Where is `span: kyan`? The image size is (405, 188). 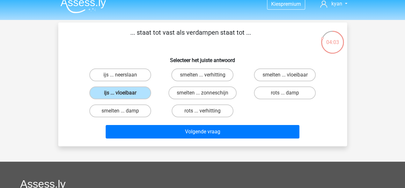 span: kyan is located at coordinates (337, 4).